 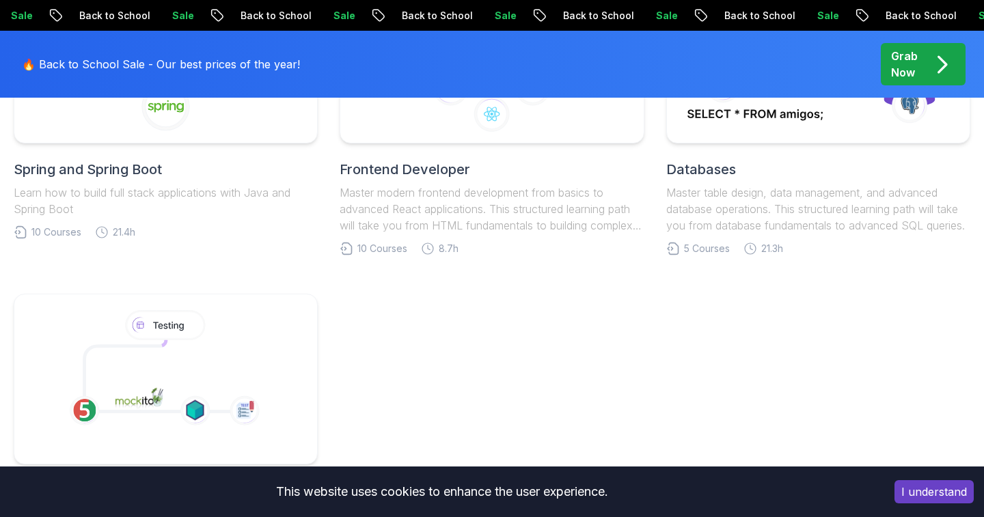 What do you see at coordinates (165, 201) in the screenshot?
I see `p: Learn how to build full stack applications with Java and Spring Boot` at bounding box center [165, 201].